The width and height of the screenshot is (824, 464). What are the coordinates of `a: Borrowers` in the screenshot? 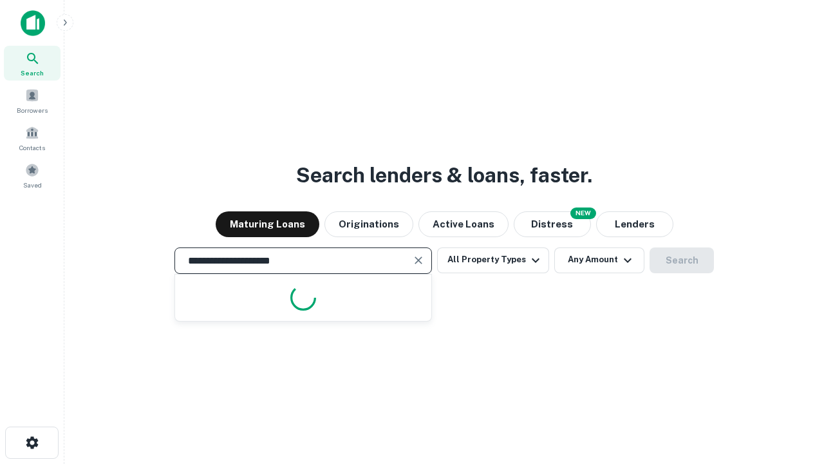 It's located at (32, 100).